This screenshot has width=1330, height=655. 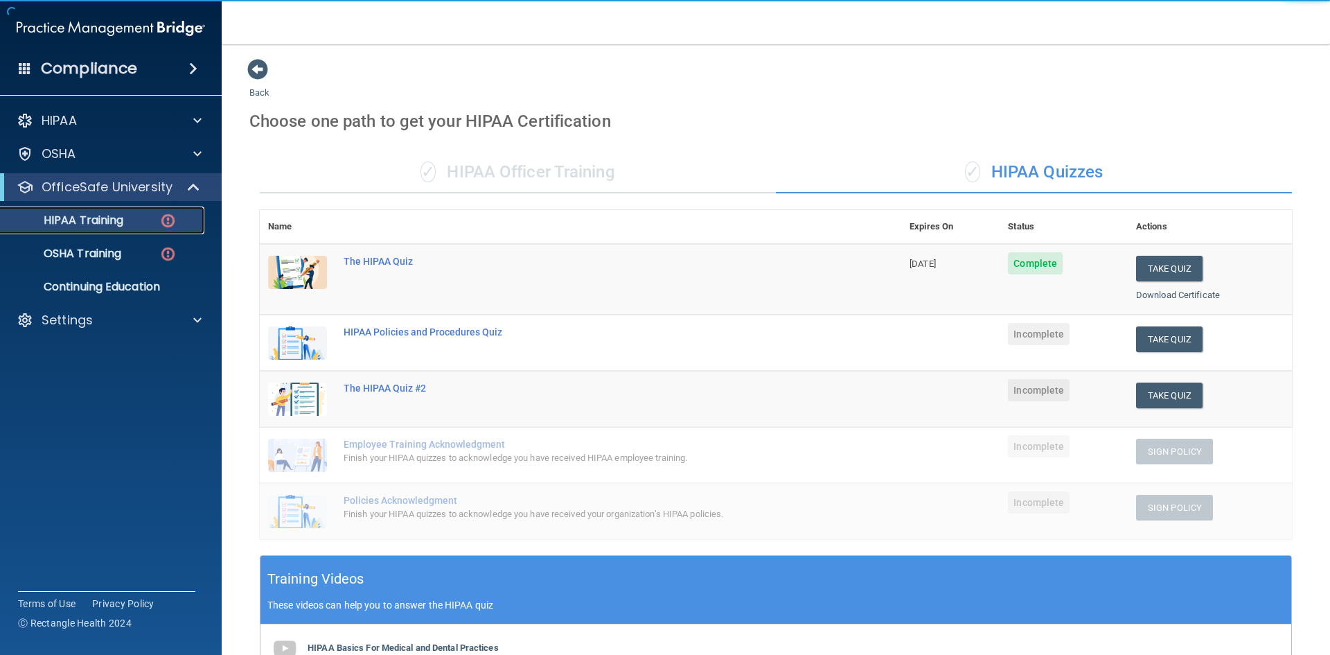 I want to click on th: Name, so click(x=297, y=227).